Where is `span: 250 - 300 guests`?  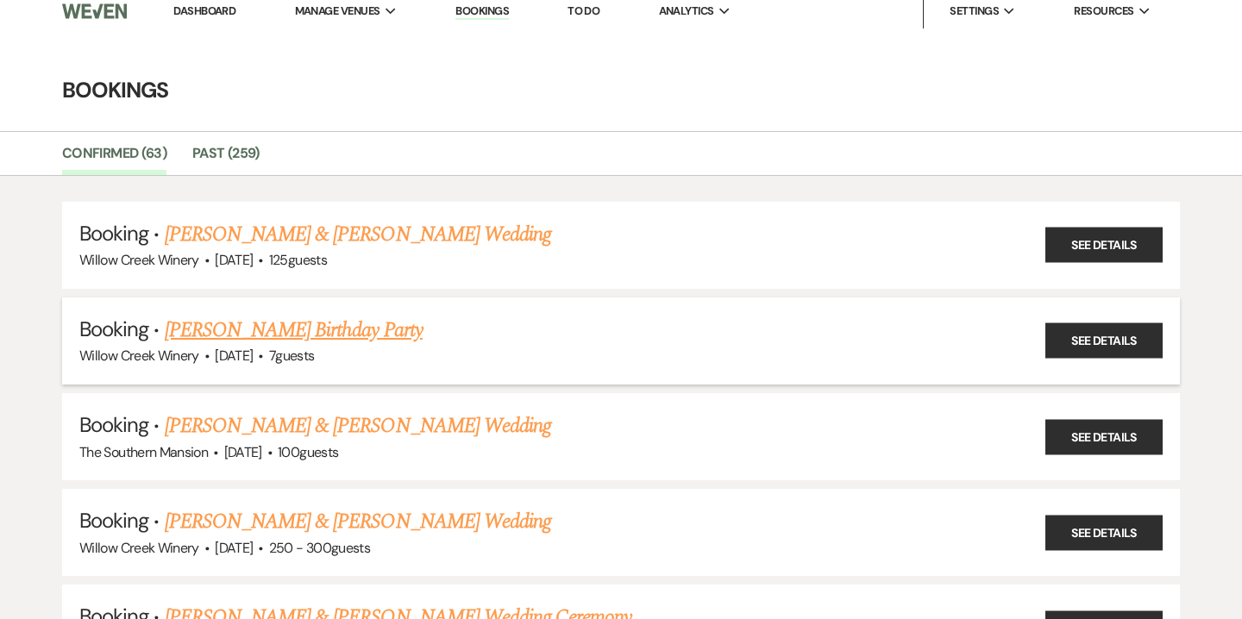
span: 250 - 300 guests is located at coordinates (319, 548).